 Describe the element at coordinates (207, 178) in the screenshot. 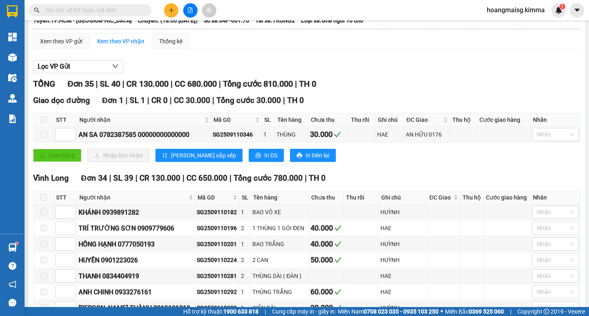

I see `span: CC 650.000` at that location.